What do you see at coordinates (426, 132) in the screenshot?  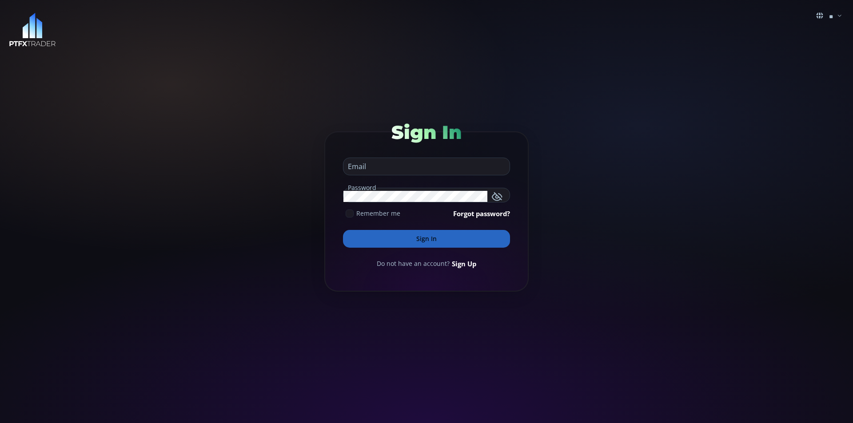 I see `span: Sign In` at bounding box center [426, 132].